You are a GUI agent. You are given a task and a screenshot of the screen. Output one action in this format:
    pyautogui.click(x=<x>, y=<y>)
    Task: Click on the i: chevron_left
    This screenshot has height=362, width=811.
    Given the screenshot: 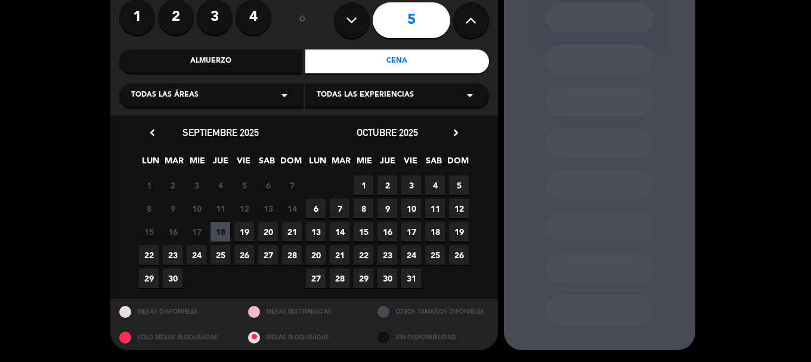 What is the action you would take?
    pyautogui.click(x=152, y=132)
    